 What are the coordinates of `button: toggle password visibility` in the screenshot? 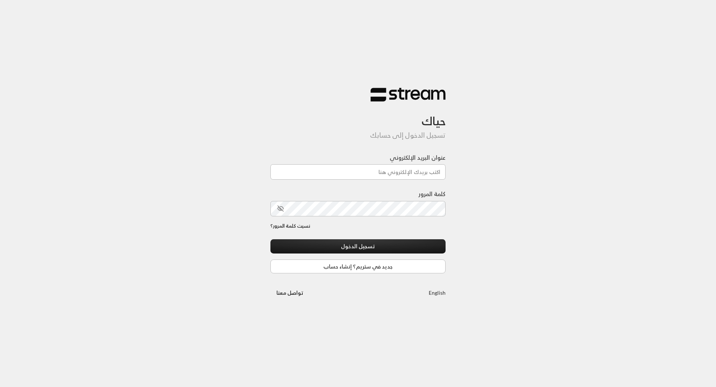 It's located at (281, 209).